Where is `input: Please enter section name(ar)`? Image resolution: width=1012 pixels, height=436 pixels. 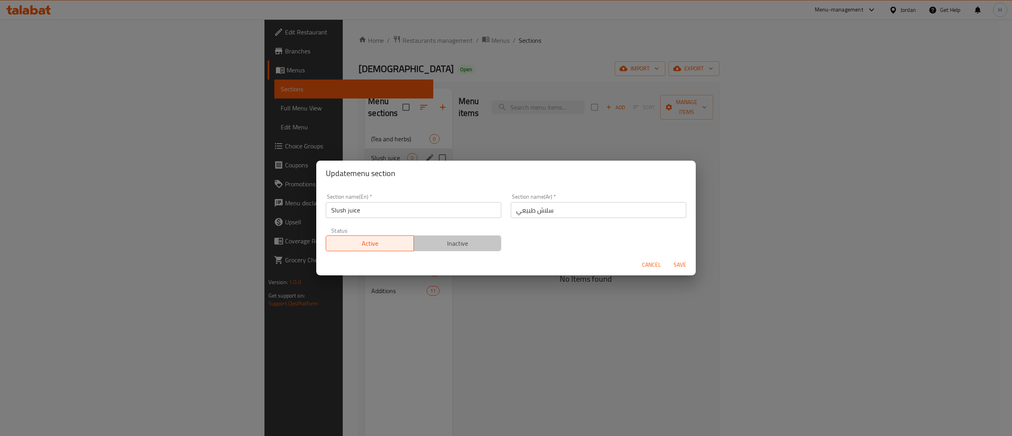
input: Please enter section name(ar) is located at coordinates (599, 210).